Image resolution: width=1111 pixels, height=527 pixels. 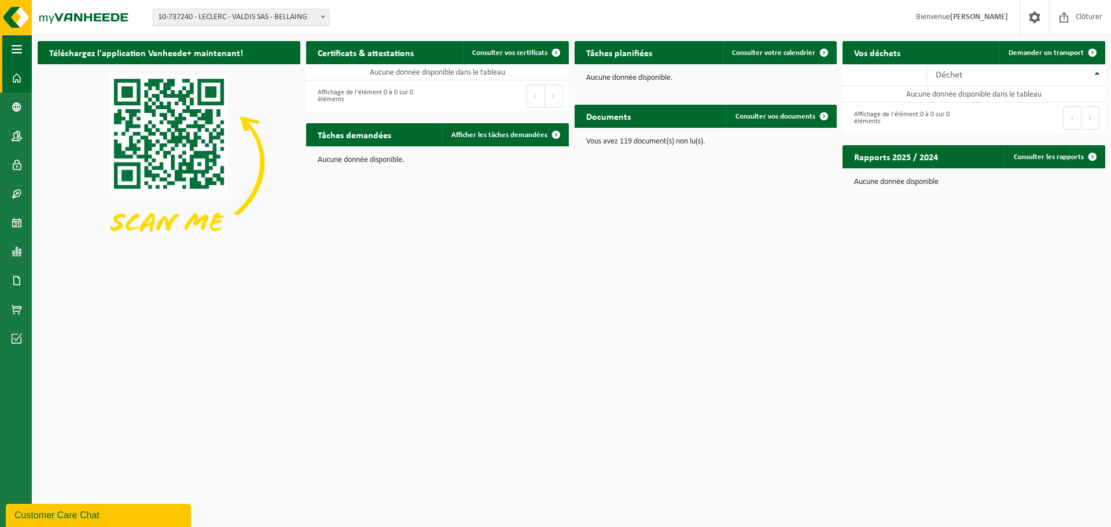 I want to click on span: Consulter votre calendrier, so click(x=774, y=53).